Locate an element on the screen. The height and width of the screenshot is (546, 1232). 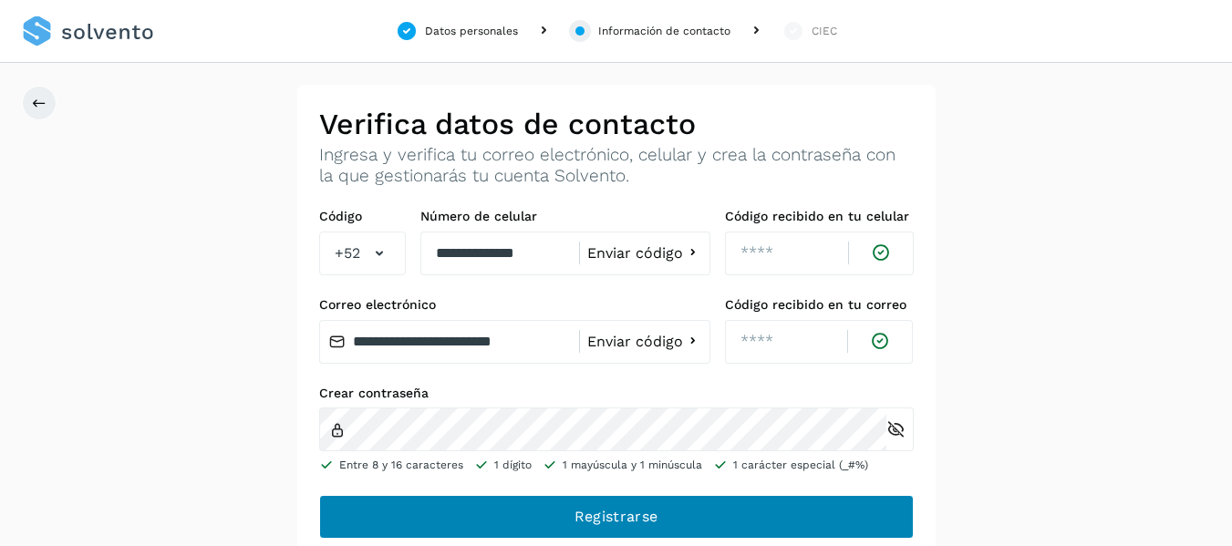
label: Código recibido en tu correo is located at coordinates (819, 305).